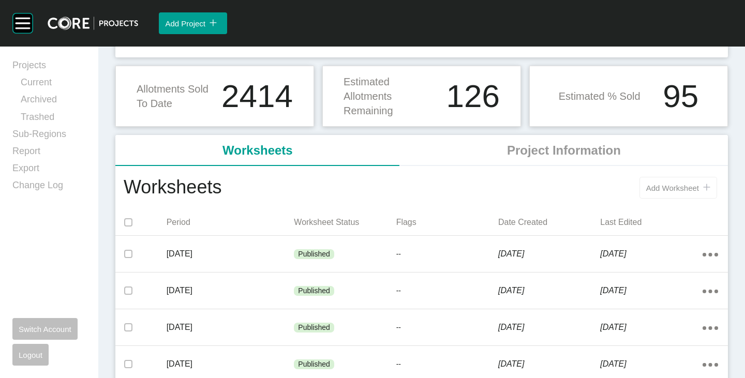 The width and height of the screenshot is (745, 378). I want to click on span: Add Worksheet, so click(672, 188).